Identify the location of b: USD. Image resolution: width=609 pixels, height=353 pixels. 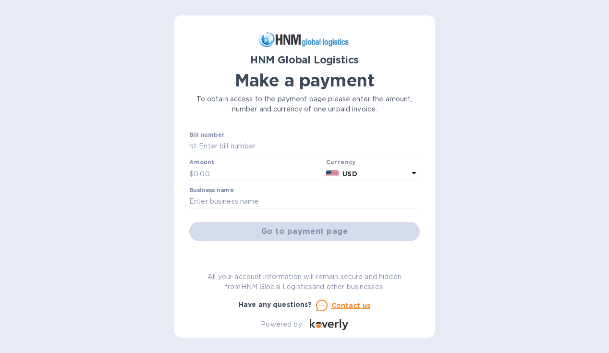
(350, 174).